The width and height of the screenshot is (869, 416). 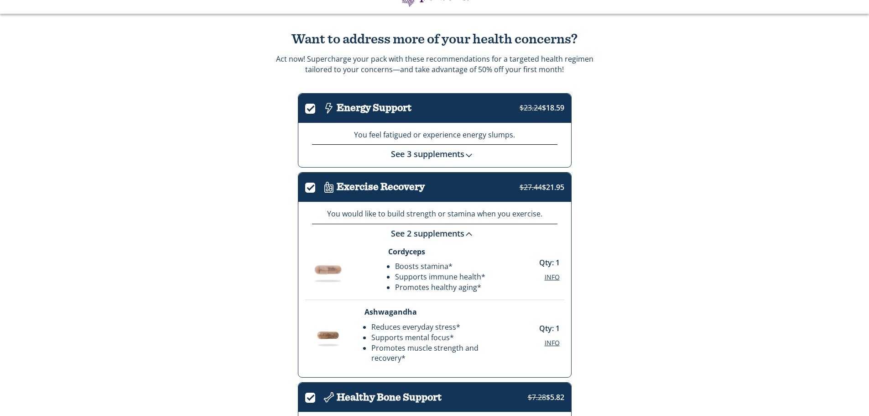 What do you see at coordinates (407, 251) in the screenshot?
I see `strong: Cordyceps` at bounding box center [407, 251].